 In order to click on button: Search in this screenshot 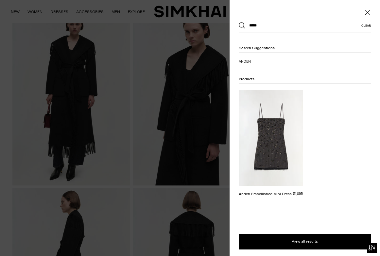, I will do `click(242, 25)`.